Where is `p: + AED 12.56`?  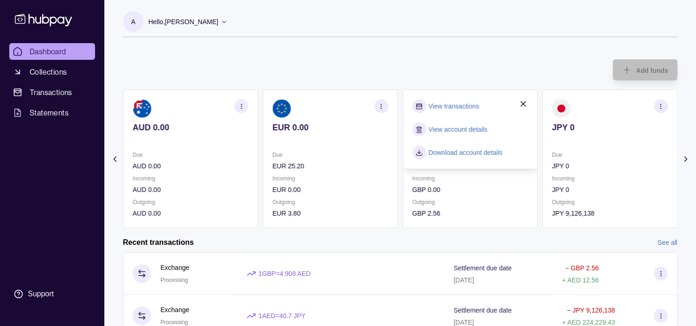 p: + AED 12.56 is located at coordinates (580, 280).